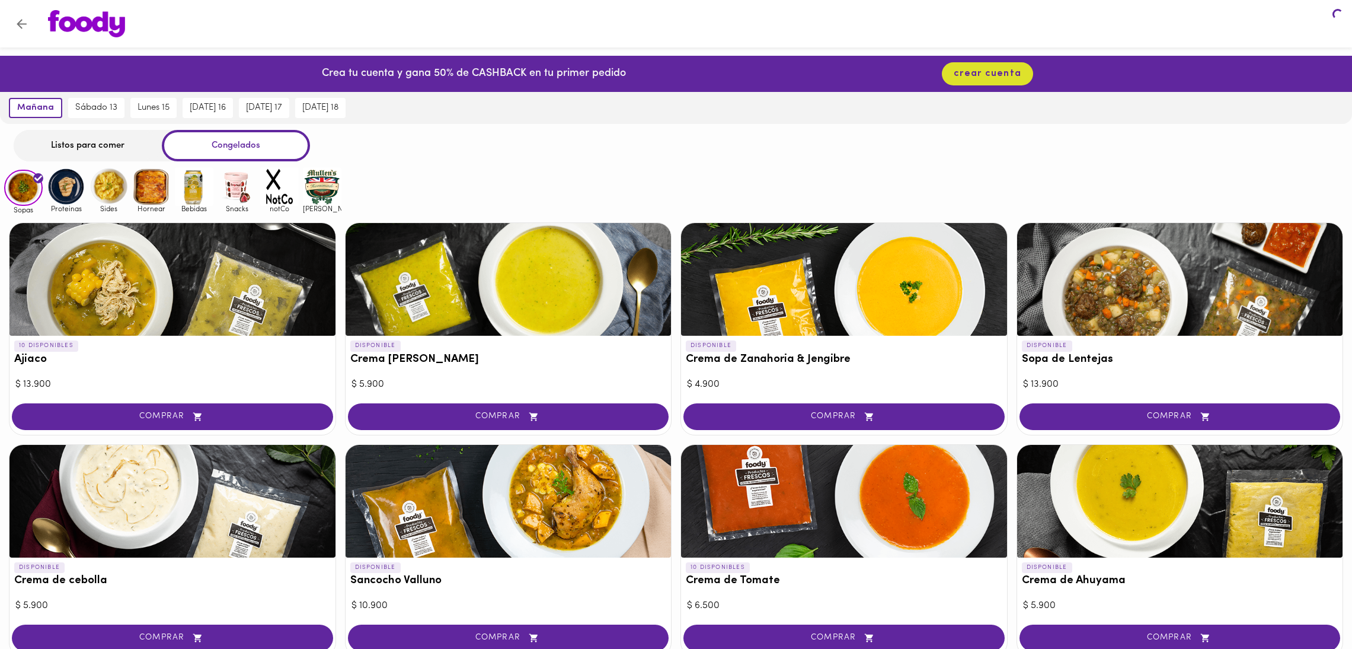 The height and width of the screenshot is (649, 1352). I want to click on div: $ 10.900, so click(509, 605).